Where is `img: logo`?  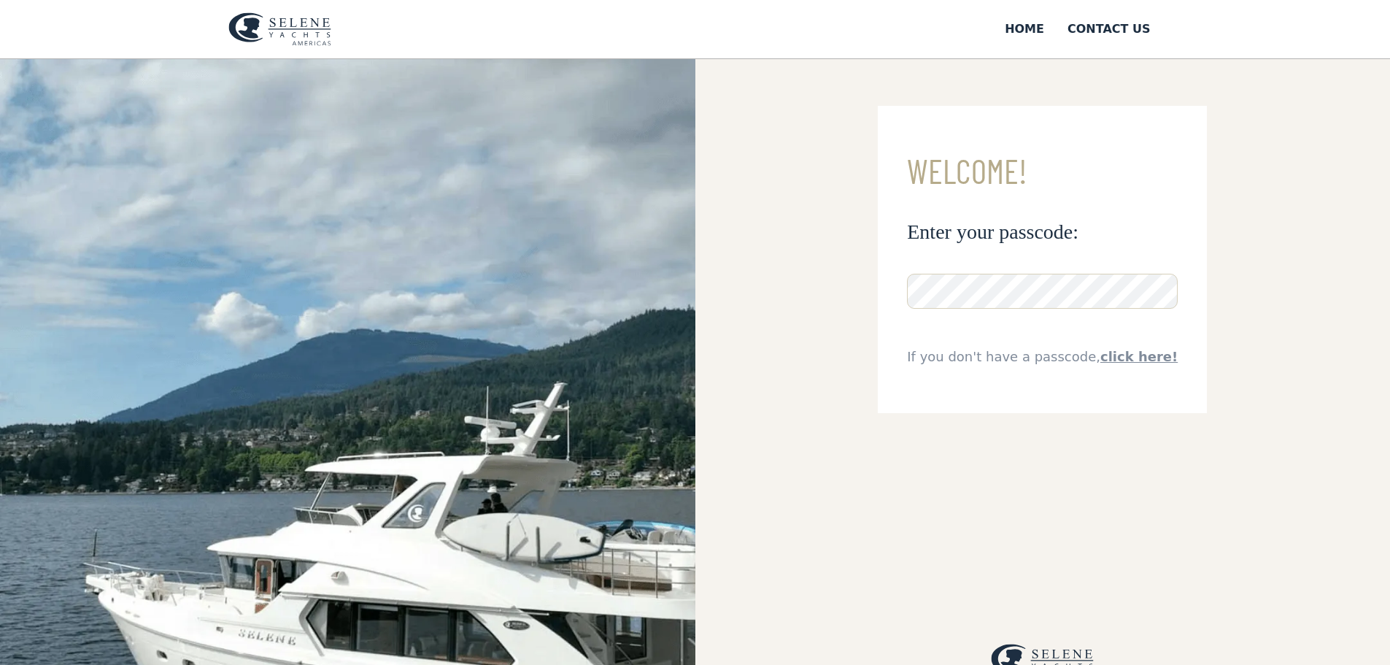
img: logo is located at coordinates (279, 29).